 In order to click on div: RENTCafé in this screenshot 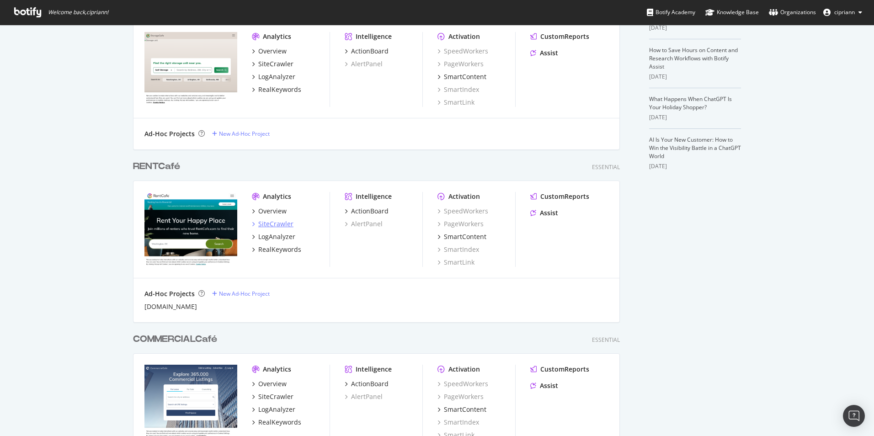, I will do `click(156, 166)`.